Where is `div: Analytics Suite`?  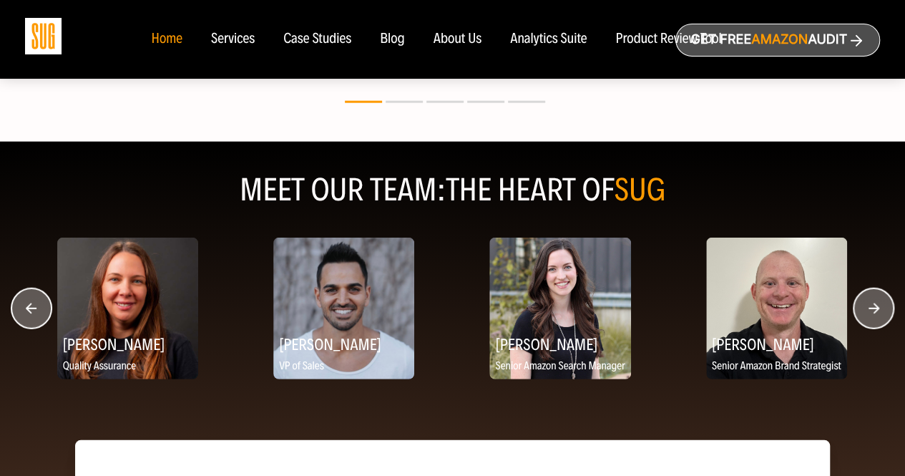
div: Analytics Suite is located at coordinates (548, 39).